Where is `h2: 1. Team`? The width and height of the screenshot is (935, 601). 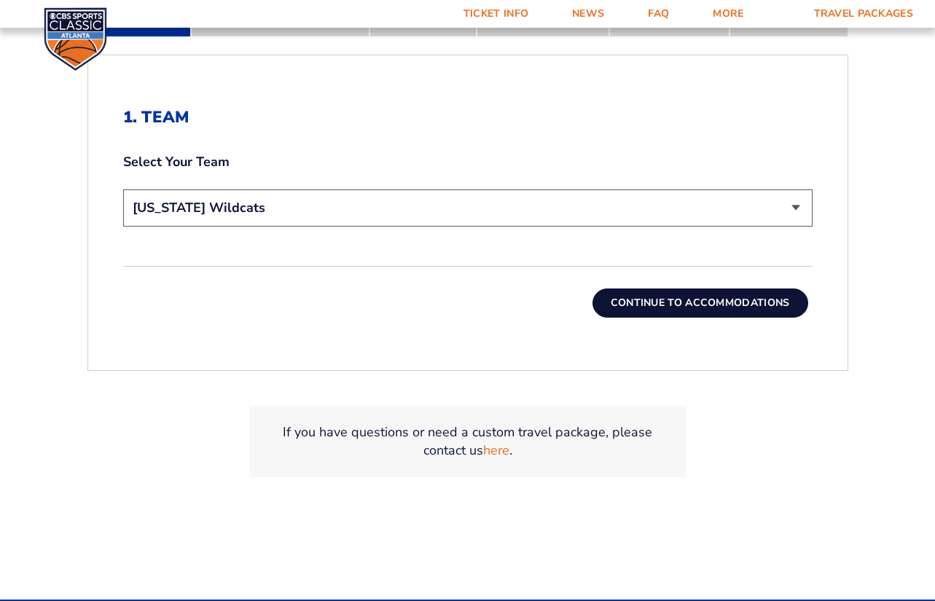 h2: 1. Team is located at coordinates (468, 117).